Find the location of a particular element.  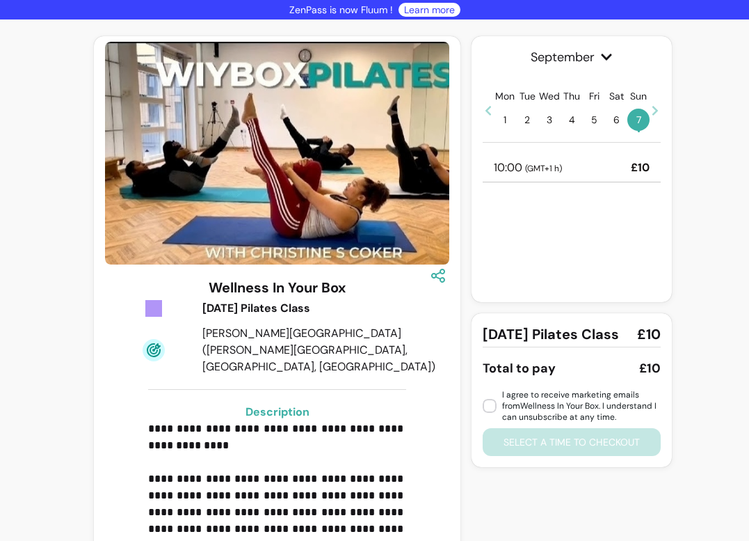

p: Tue is located at coordinates (527, 96).